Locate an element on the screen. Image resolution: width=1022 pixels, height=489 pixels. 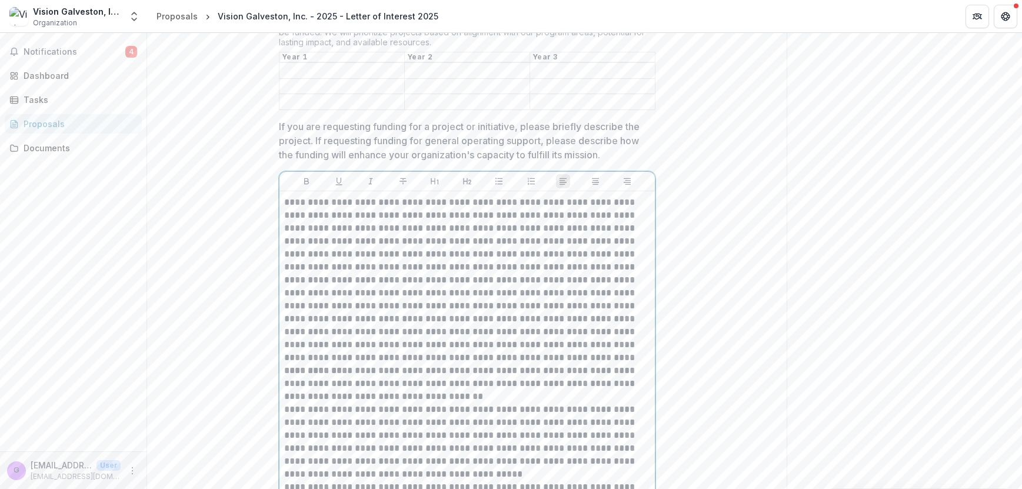
span: Notifications is located at coordinates (74, 52).